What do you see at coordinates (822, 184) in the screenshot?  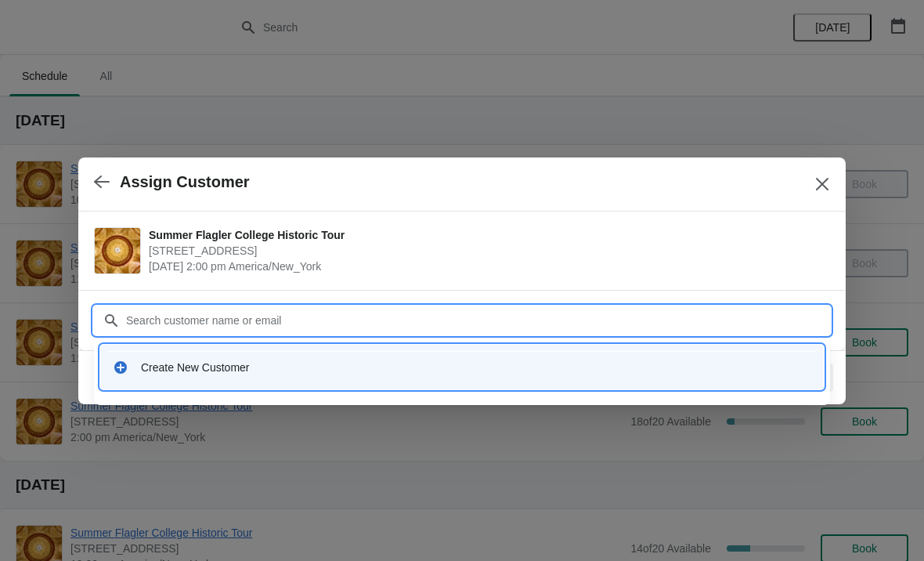 I see `button: Close` at bounding box center [822, 184].